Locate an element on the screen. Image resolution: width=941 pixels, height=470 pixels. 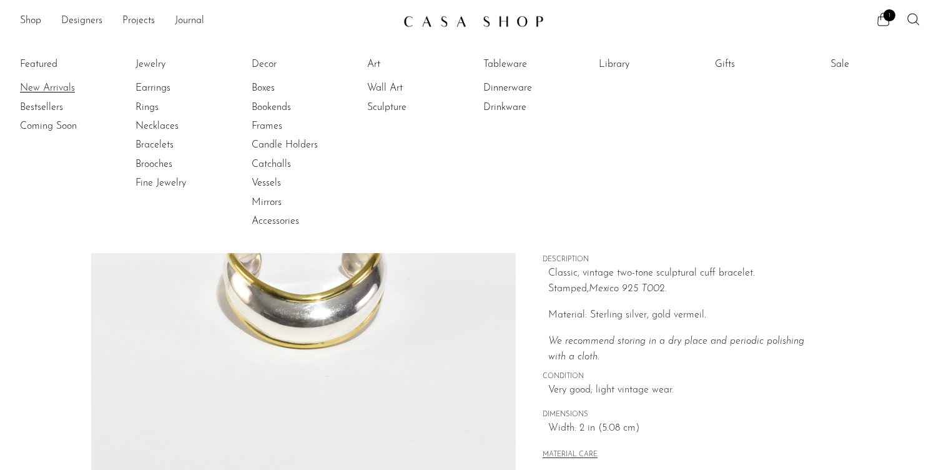
a: Sale is located at coordinates (878, 64).